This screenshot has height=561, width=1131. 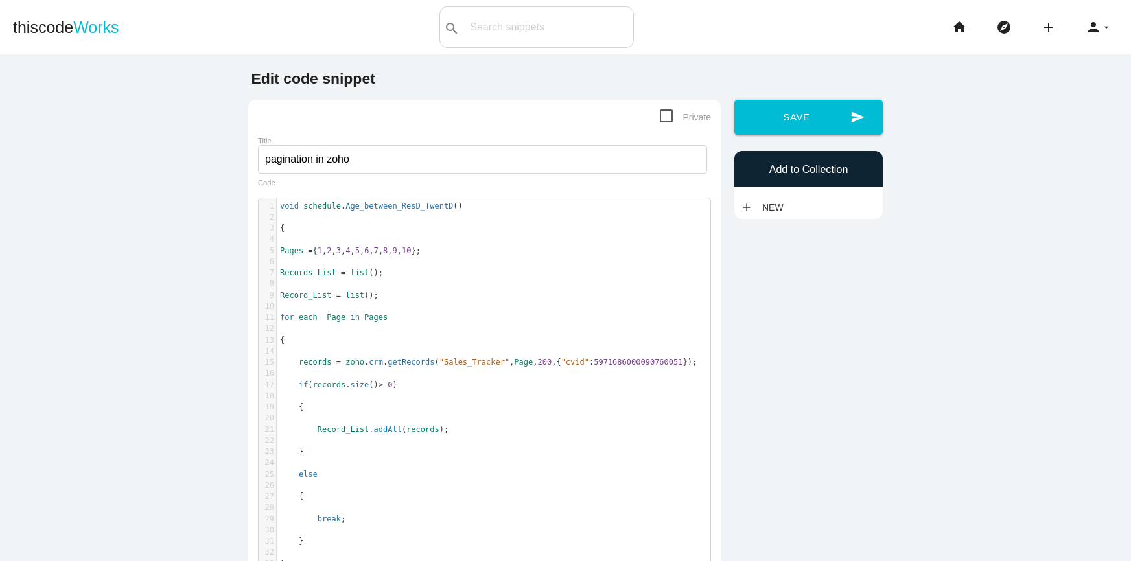 What do you see at coordinates (638, 362) in the screenshot?
I see `span: 5971686000090760051` at bounding box center [638, 362].